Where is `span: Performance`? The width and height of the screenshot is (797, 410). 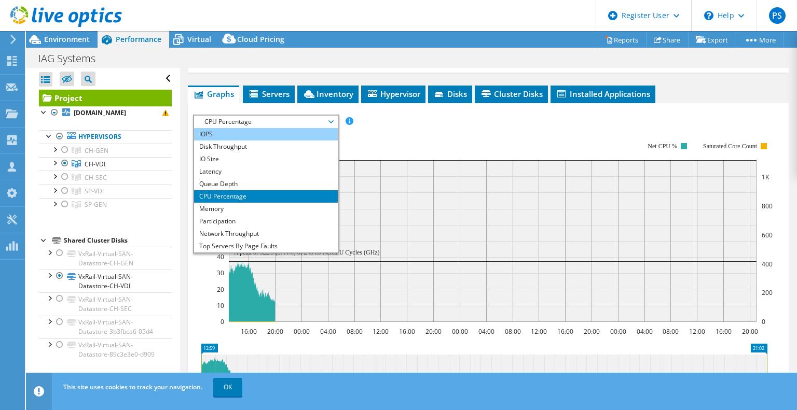
span: Performance is located at coordinates (138, 39).